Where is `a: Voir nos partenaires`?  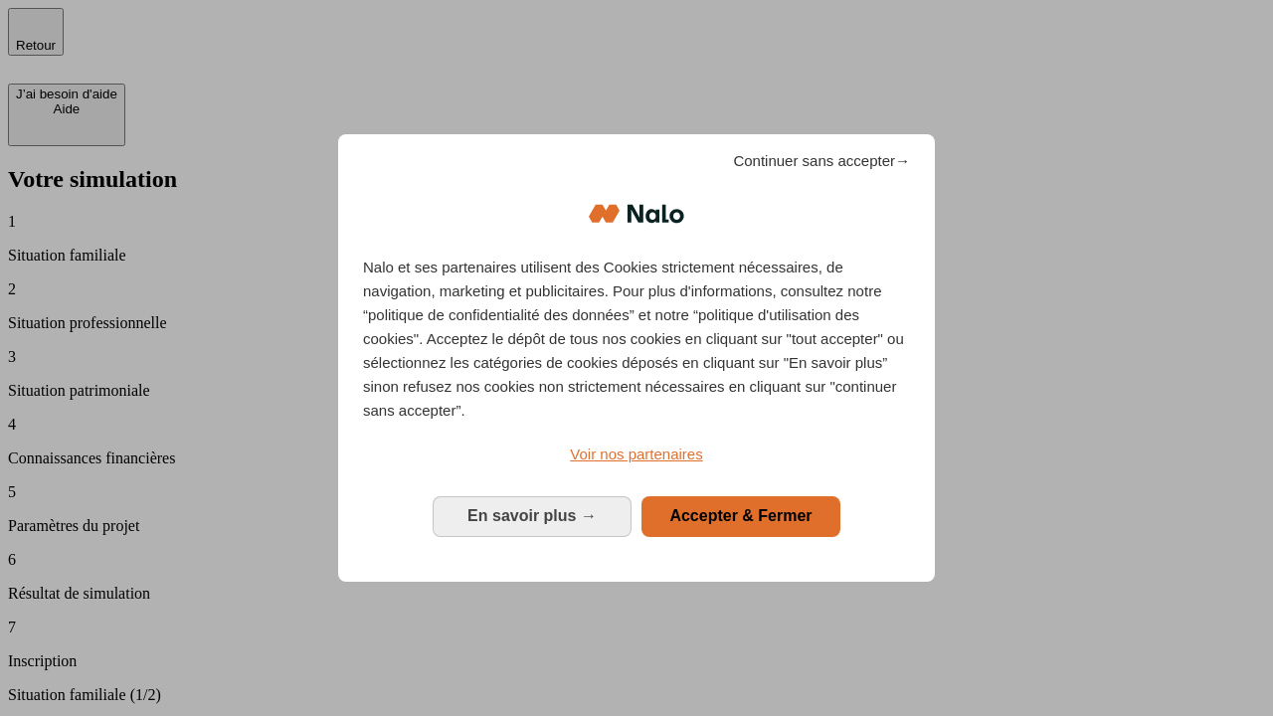 a: Voir nos partenaires is located at coordinates (637, 455).